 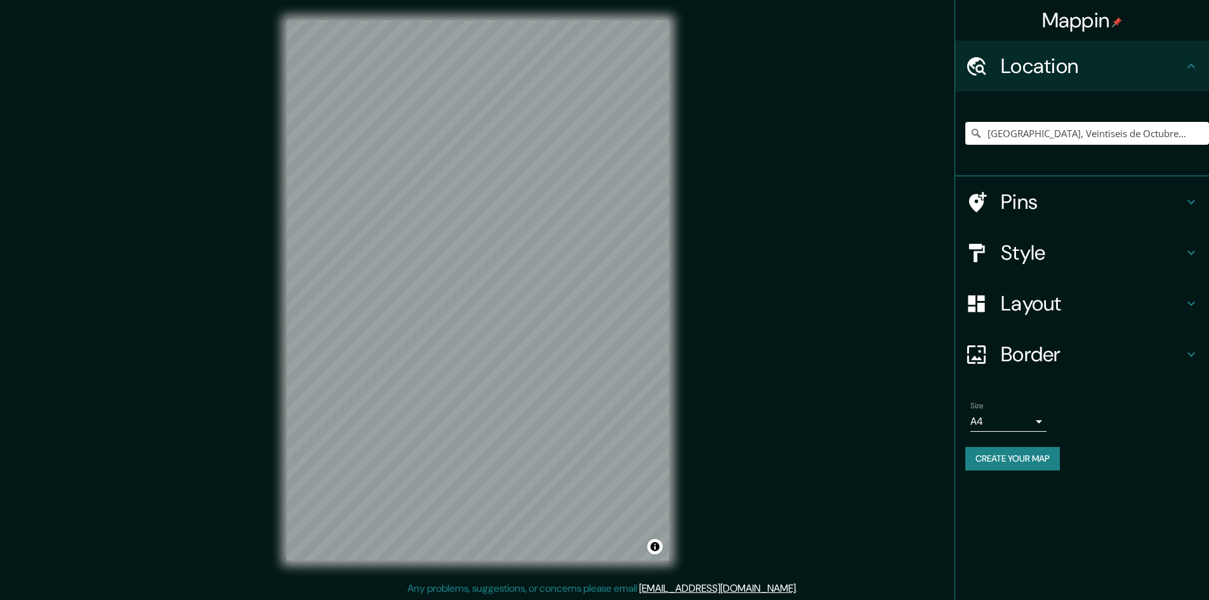 What do you see at coordinates (1087, 133) in the screenshot?
I see `input: Pick your city or area` at bounding box center [1087, 133].